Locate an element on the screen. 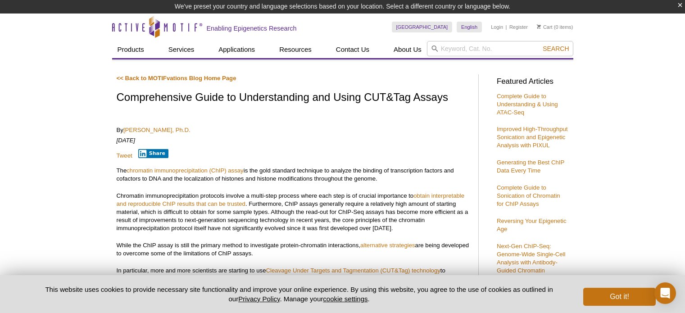 The width and height of the screenshot is (685, 313). a: Complete Guide to Understanding & Using ATAC-Seq is located at coordinates (527, 104).